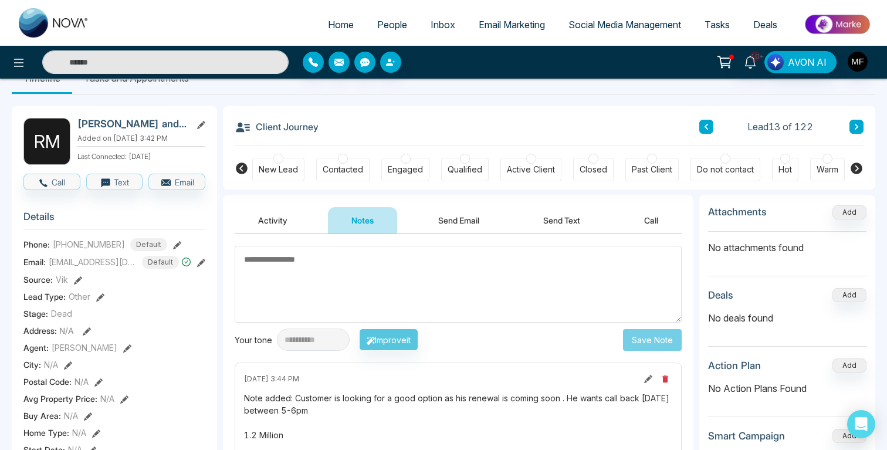 Image resolution: width=887 pixels, height=450 pixels. What do you see at coordinates (60, 399) in the screenshot?
I see `span: Avg Property Price :` at bounding box center [60, 399].